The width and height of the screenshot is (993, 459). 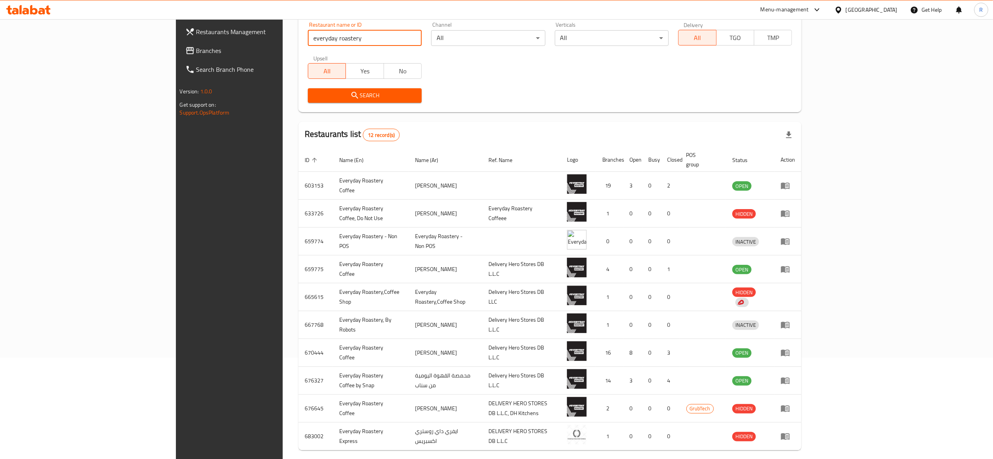 I want to click on span: 12 record(s), so click(x=381, y=135).